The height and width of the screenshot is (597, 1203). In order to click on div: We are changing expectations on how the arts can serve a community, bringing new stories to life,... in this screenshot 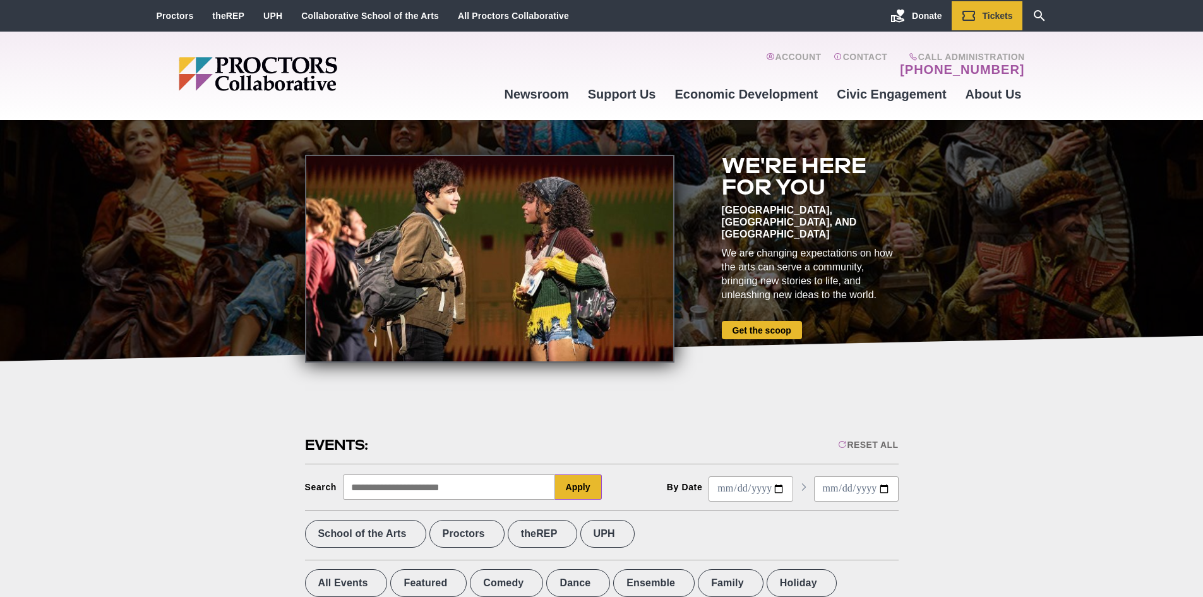, I will do `click(810, 274)`.